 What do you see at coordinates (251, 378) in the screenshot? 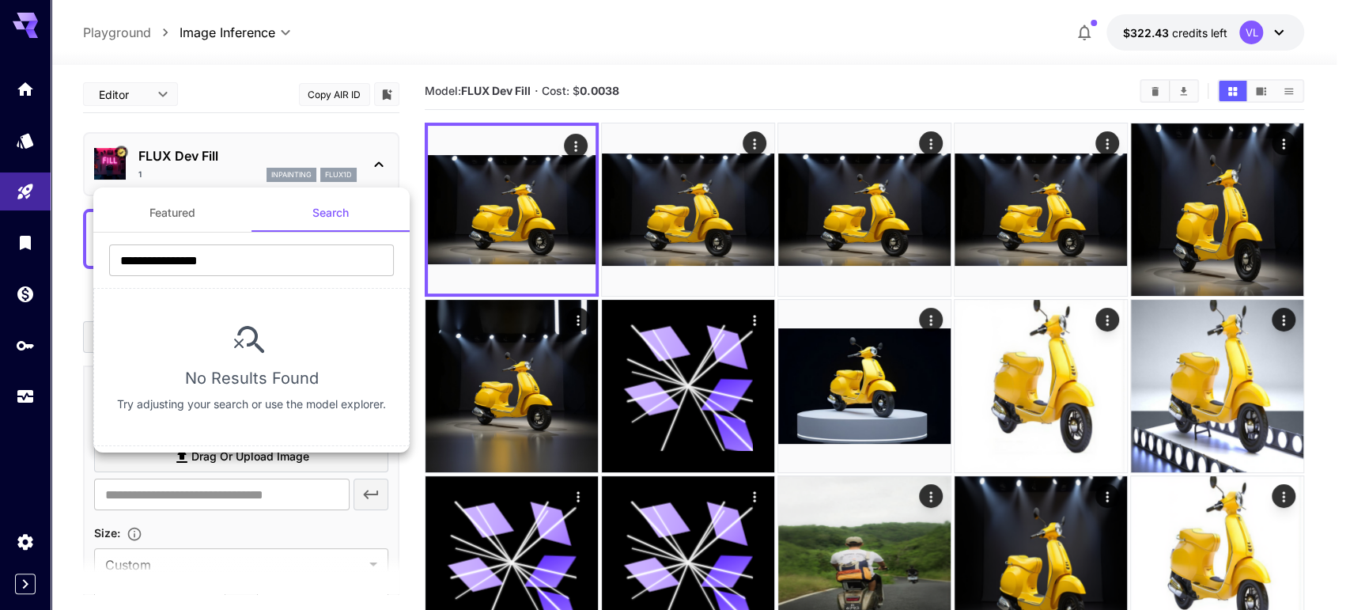
I see `h6: No Results Found` at bounding box center [251, 378].